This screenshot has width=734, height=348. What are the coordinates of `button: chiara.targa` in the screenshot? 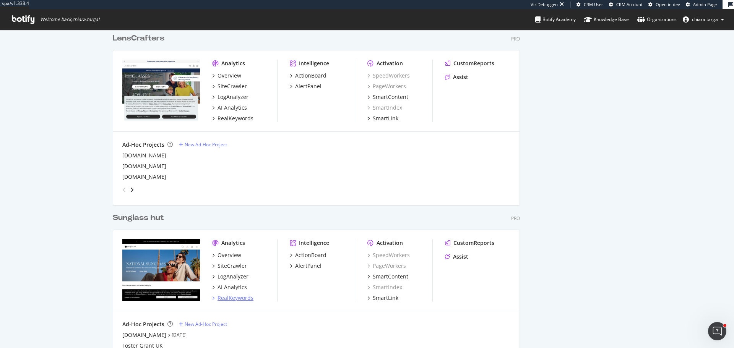 It's located at (704, 20).